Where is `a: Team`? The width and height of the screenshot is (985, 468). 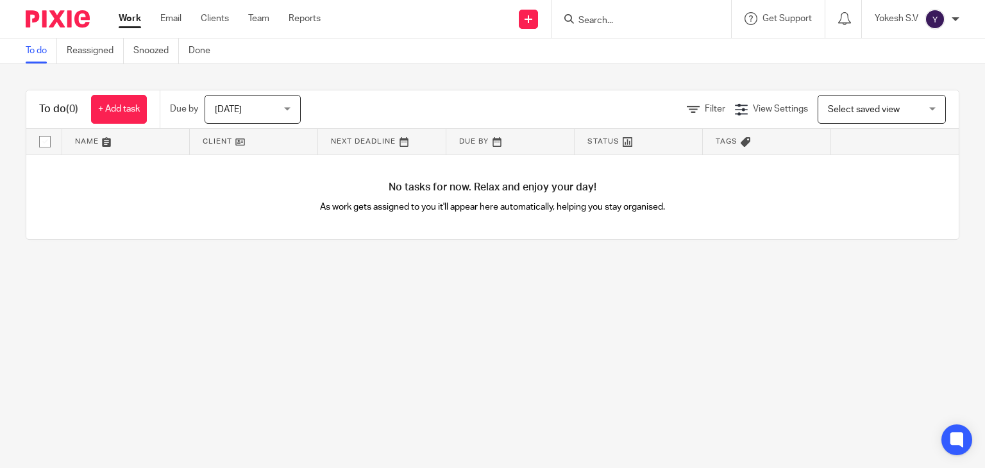 a: Team is located at coordinates (258, 19).